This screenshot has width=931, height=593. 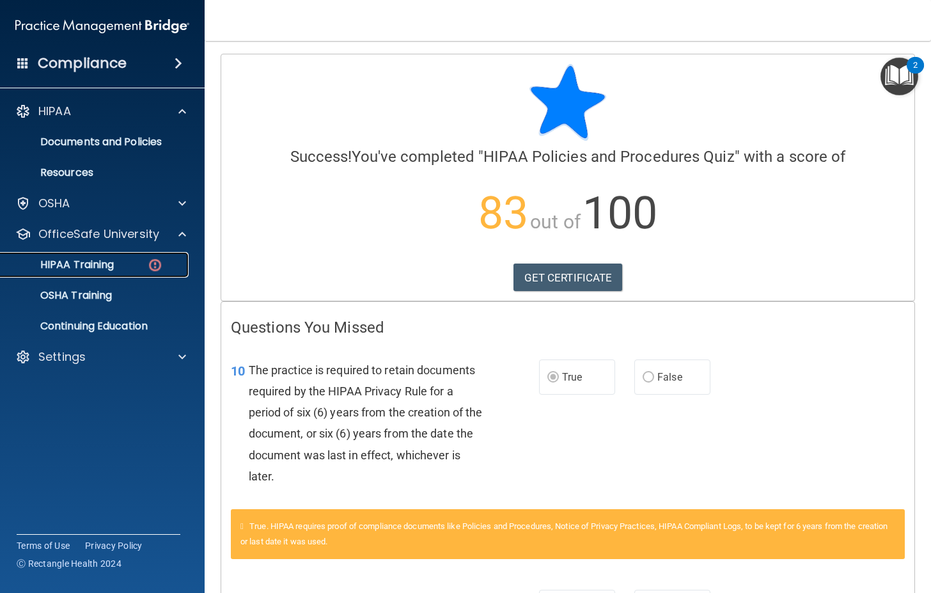 What do you see at coordinates (572, 377) in the screenshot?
I see `span: True` at bounding box center [572, 377].